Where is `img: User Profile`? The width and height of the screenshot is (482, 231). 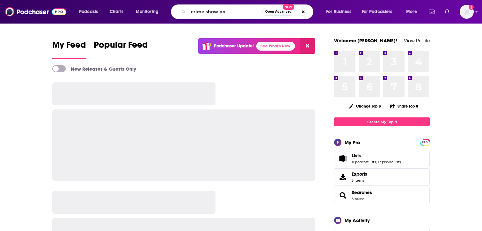 img: User Profile is located at coordinates (466, 12).